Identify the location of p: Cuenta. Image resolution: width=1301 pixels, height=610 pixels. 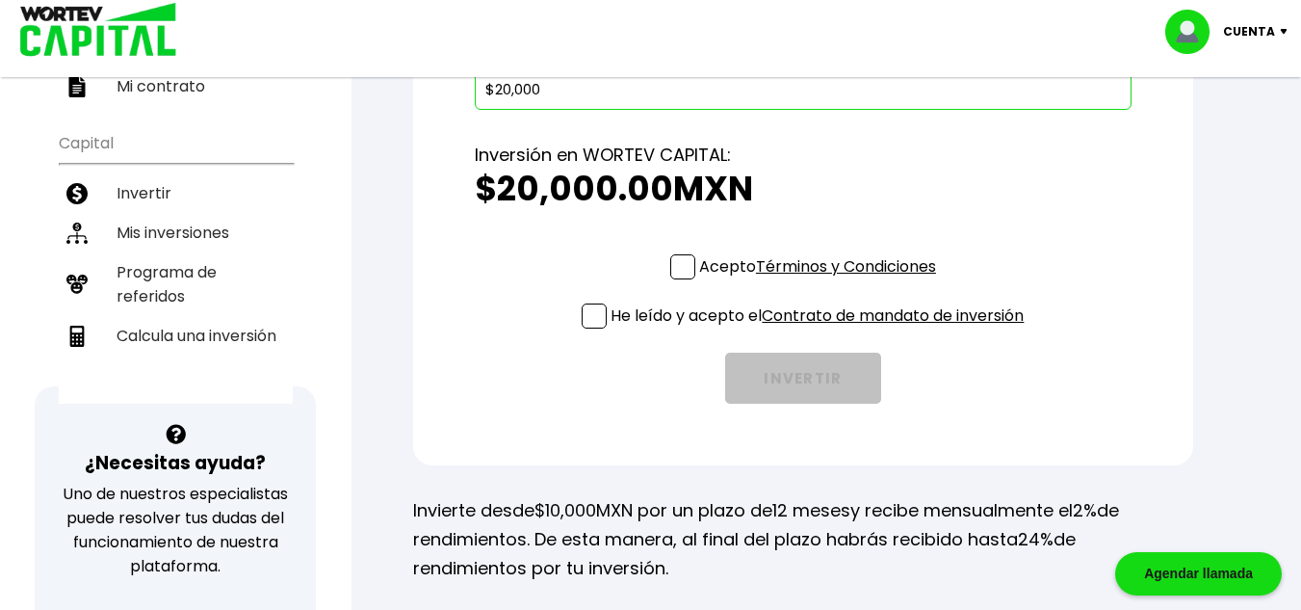
(1249, 32).